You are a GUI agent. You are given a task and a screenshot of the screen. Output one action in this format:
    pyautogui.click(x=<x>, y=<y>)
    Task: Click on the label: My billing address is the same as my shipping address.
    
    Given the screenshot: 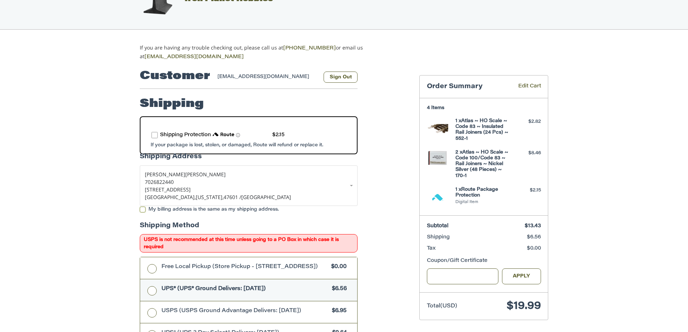 What is the action you would take?
    pyautogui.click(x=248, y=209)
    